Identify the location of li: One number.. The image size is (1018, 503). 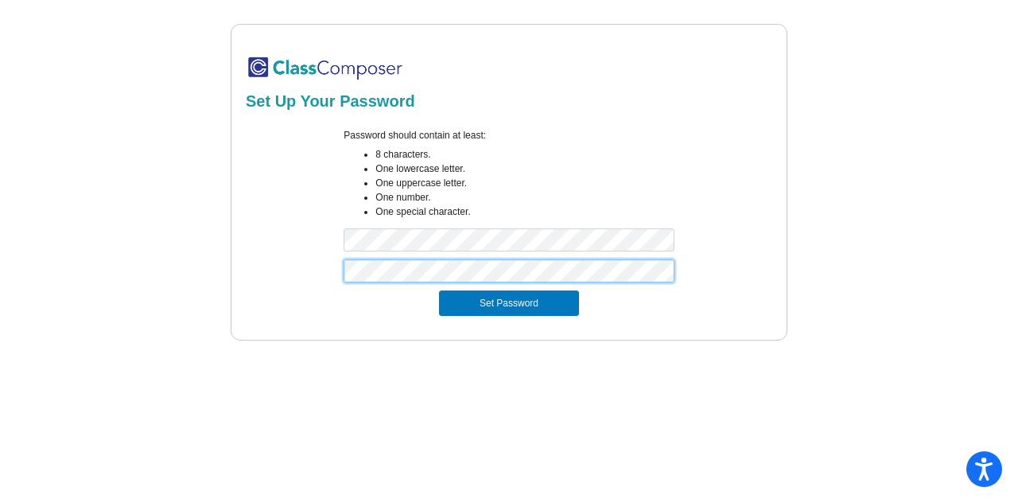
(524, 197).